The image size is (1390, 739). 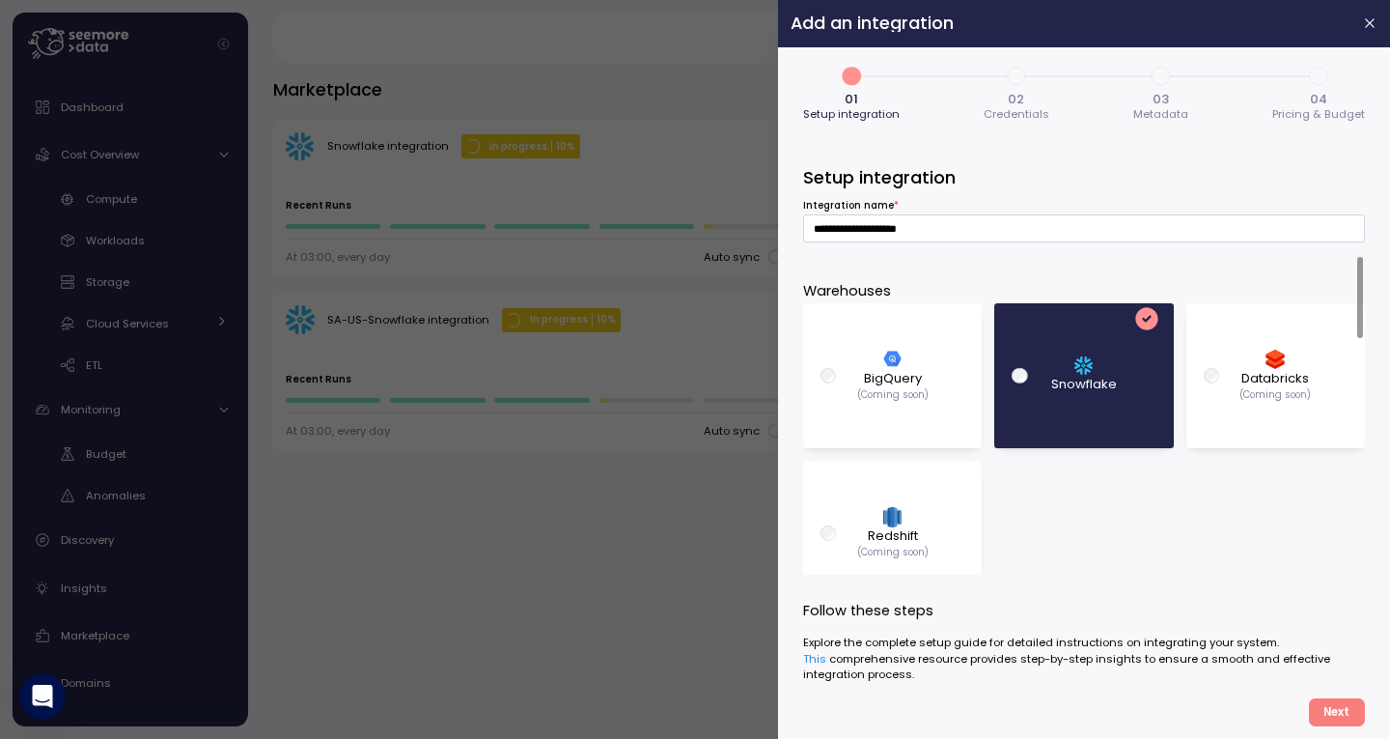 What do you see at coordinates (852, 92) in the screenshot?
I see `button: 101Setup integration` at bounding box center [852, 92].